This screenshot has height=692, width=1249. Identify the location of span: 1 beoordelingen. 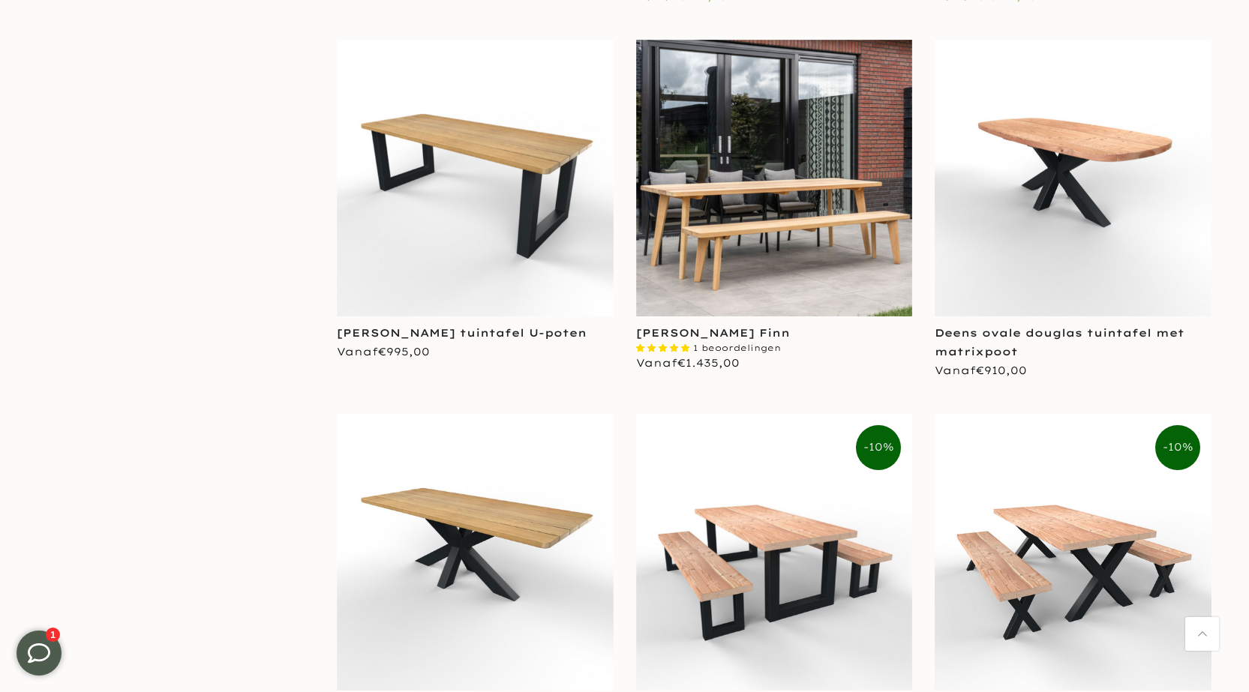
(737, 348).